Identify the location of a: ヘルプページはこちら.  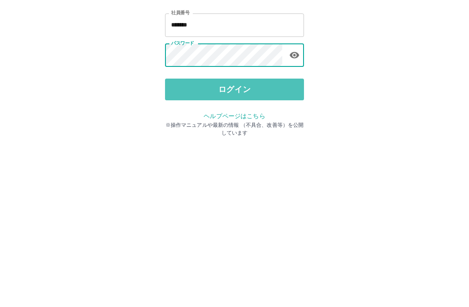
(234, 188).